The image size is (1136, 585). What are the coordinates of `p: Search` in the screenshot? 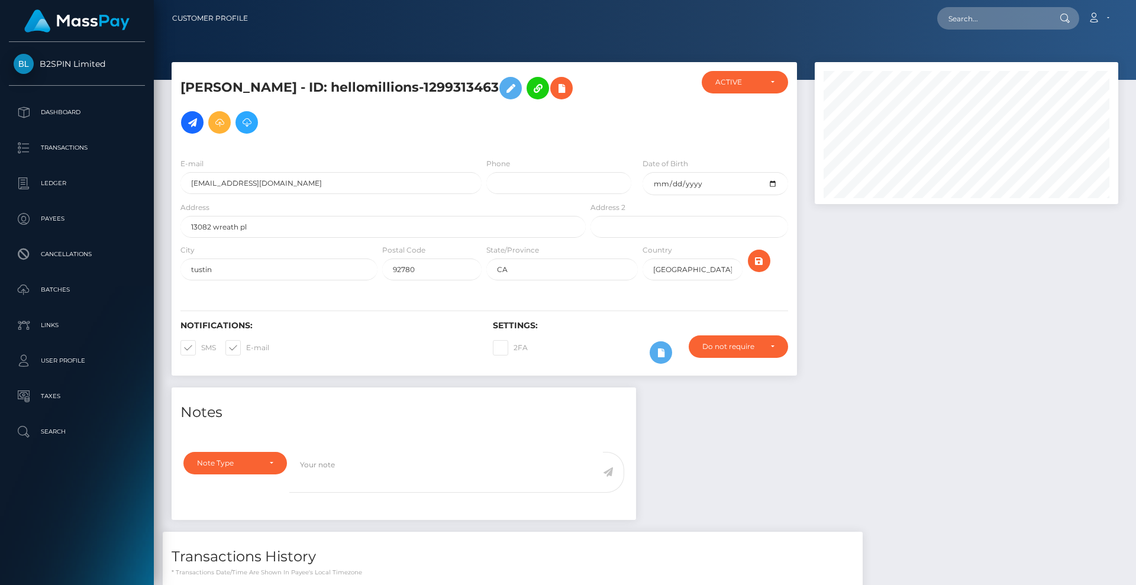 It's located at (77, 432).